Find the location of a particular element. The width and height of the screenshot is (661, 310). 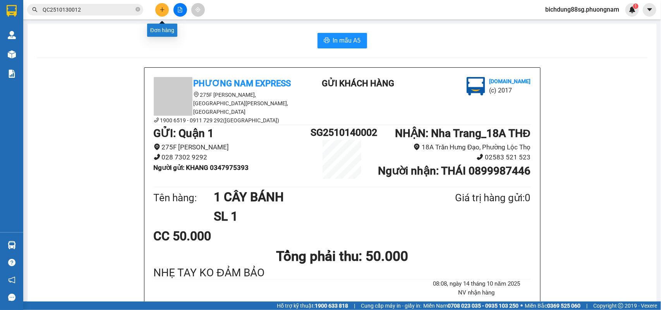

strong: 1900 633 818 is located at coordinates (331, 306).